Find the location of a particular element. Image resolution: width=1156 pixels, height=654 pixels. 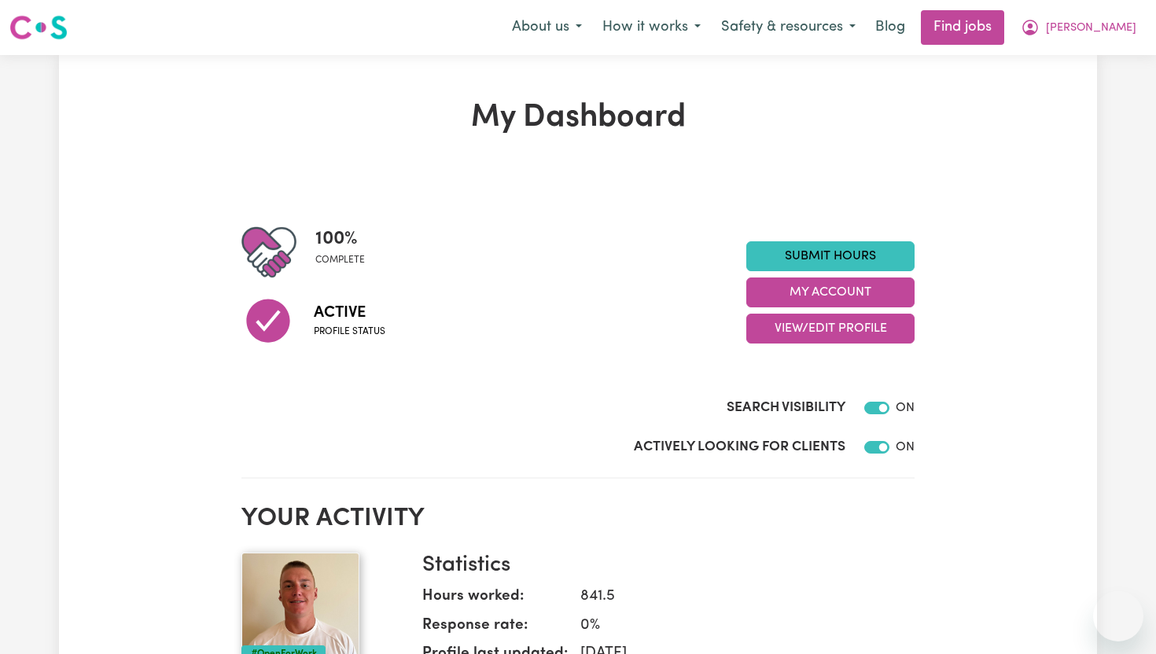

span: complete is located at coordinates (340, 260).